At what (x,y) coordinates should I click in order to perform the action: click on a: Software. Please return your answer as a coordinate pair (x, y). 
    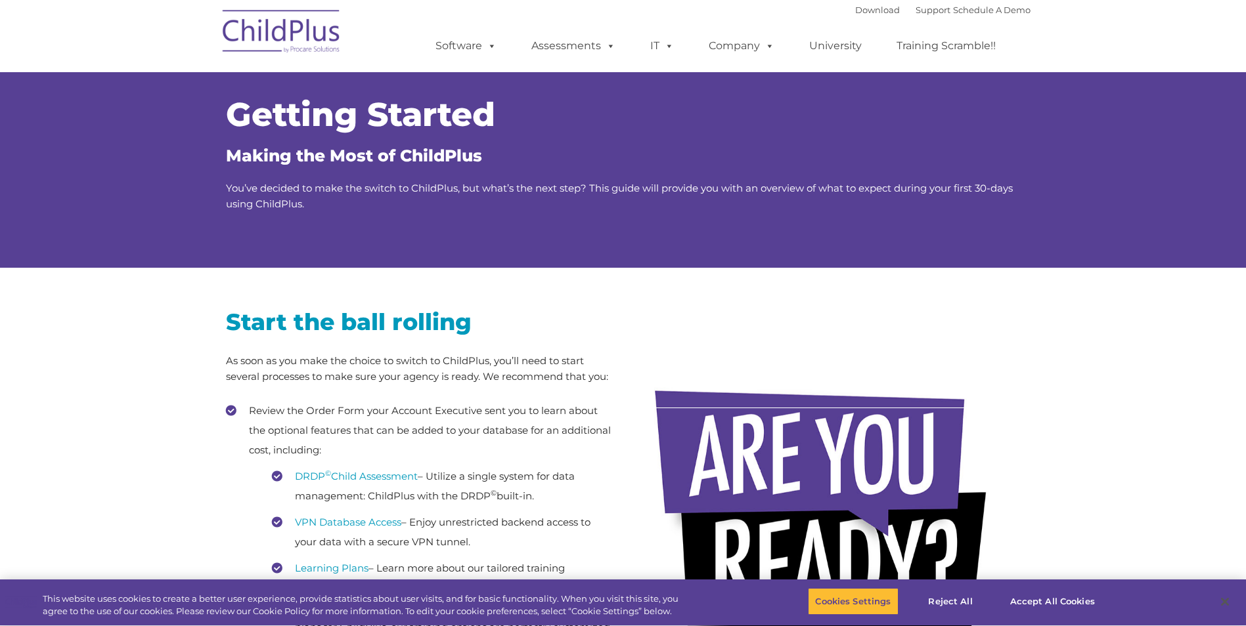
    Looking at the image, I should click on (466, 46).